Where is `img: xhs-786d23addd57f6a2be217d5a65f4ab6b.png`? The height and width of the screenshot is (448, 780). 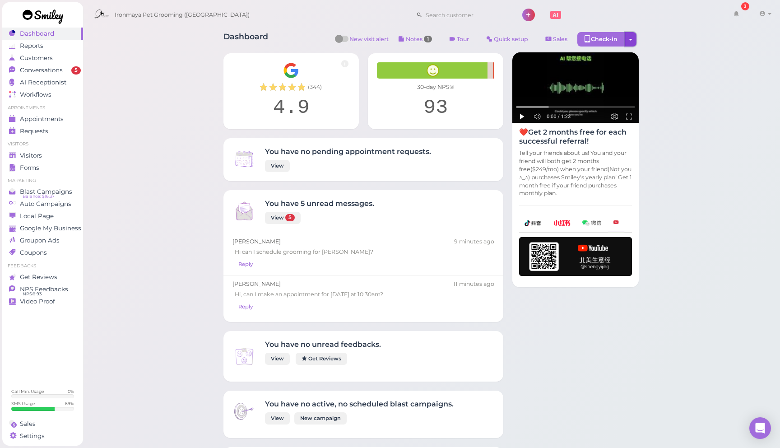 img: xhs-786d23addd57f6a2be217d5a65f4ab6b.png is located at coordinates (562, 223).